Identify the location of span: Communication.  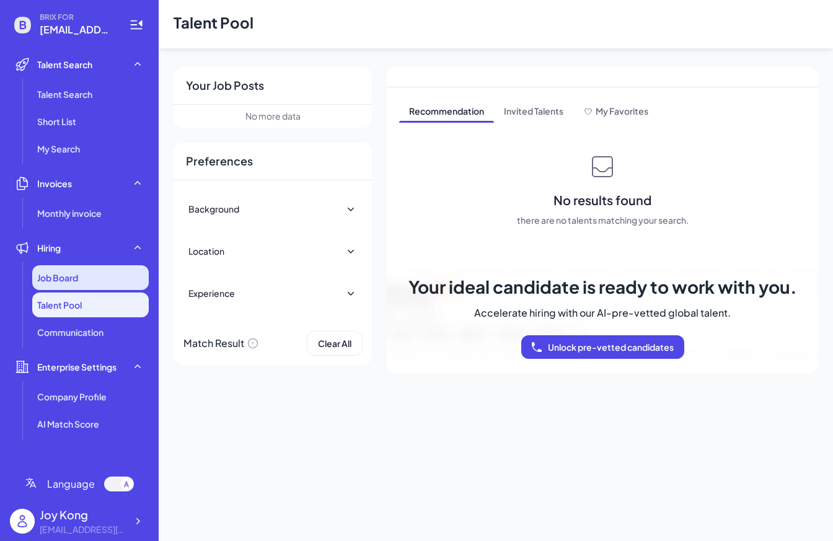
(70, 332).